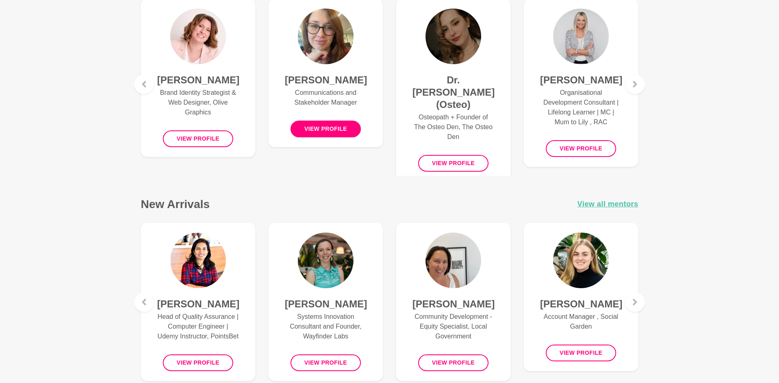  I want to click on p: Communications and Stakeholder Manager, so click(326, 98).